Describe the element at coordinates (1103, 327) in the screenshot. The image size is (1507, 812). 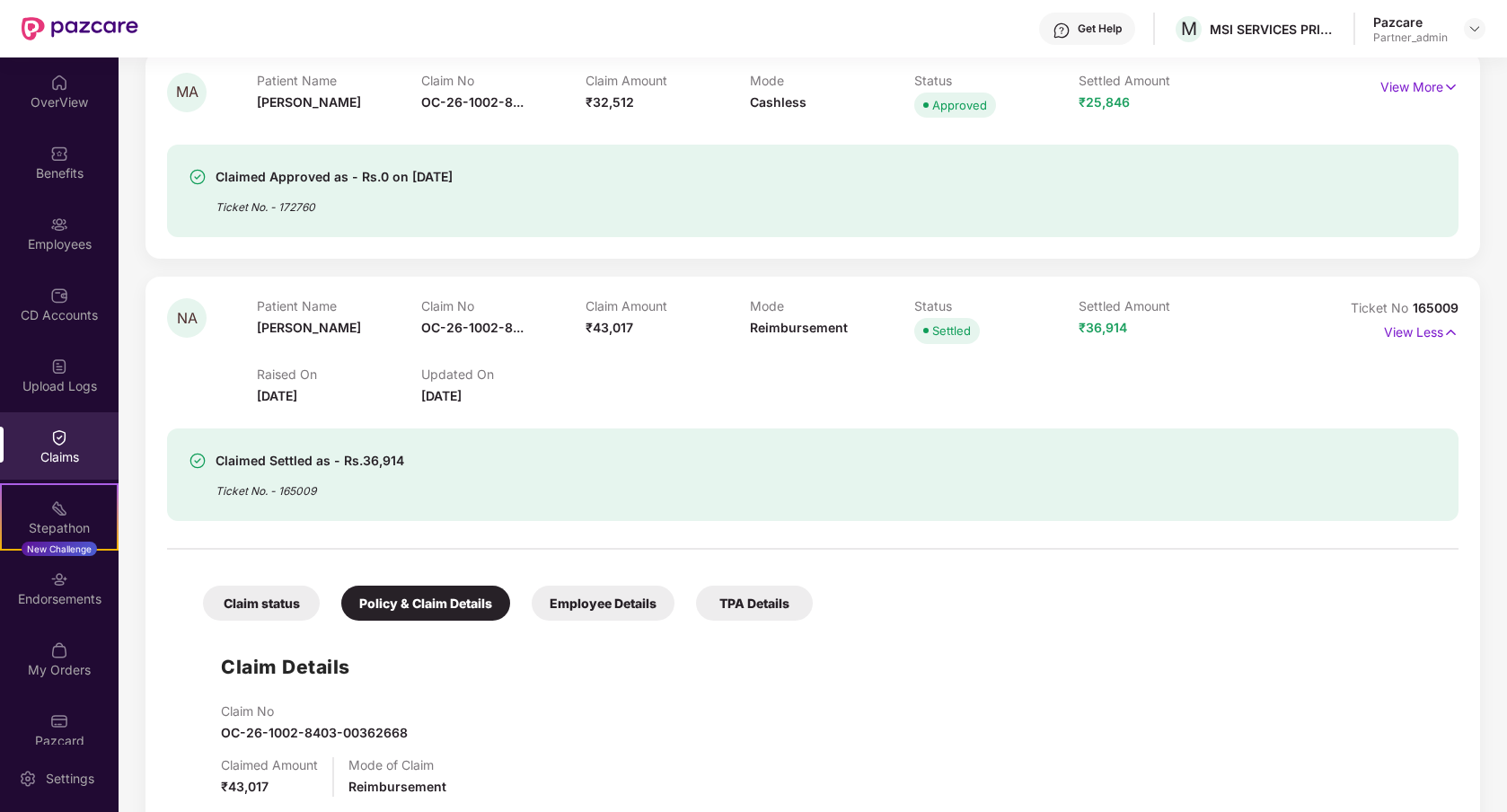
I see `span: ₹36,914` at that location.